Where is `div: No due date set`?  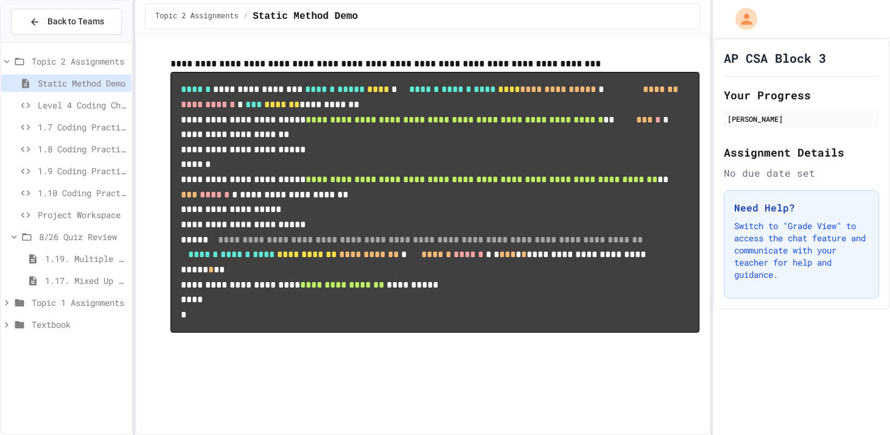 div: No due date set is located at coordinates (801, 173).